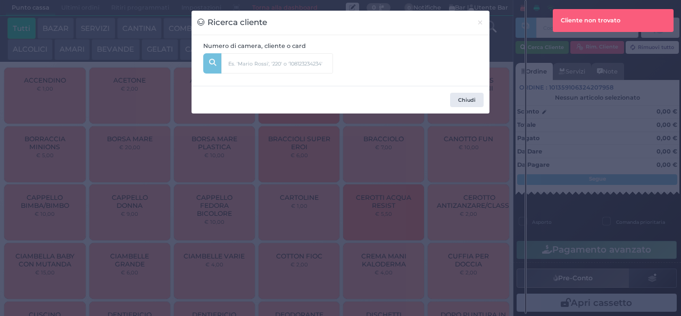 The width and height of the screenshot is (681, 316). What do you see at coordinates (232, 22) in the screenshot?
I see `h3: Ricerca cliente` at bounding box center [232, 22].